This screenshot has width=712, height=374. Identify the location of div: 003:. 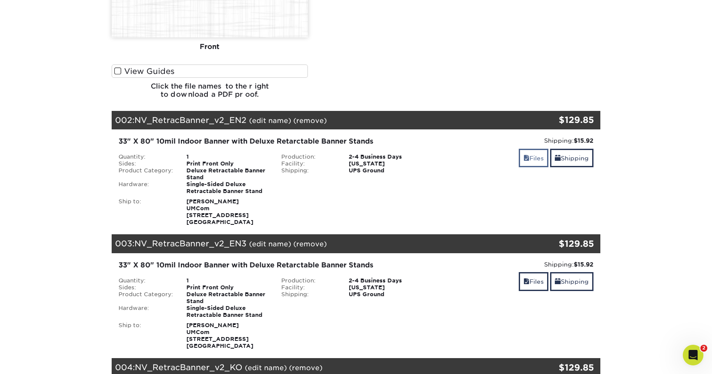
(315, 244).